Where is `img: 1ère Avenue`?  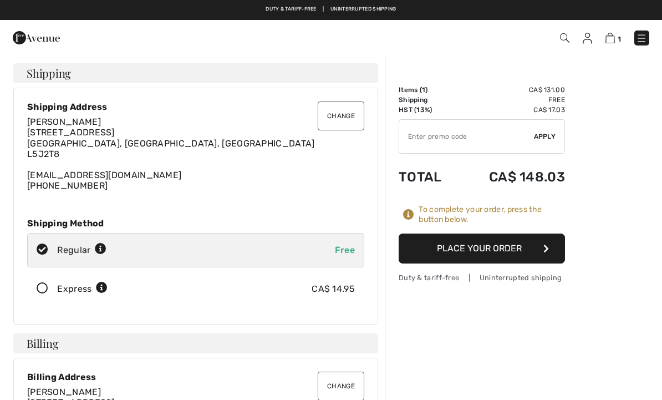
img: 1ère Avenue is located at coordinates (36, 38).